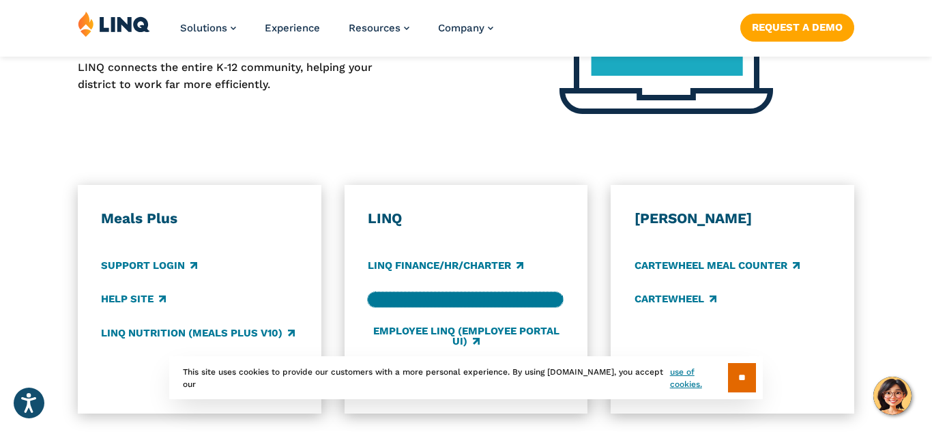 The height and width of the screenshot is (432, 932). What do you see at coordinates (465, 28) in the screenshot?
I see `a: Company` at bounding box center [465, 28].